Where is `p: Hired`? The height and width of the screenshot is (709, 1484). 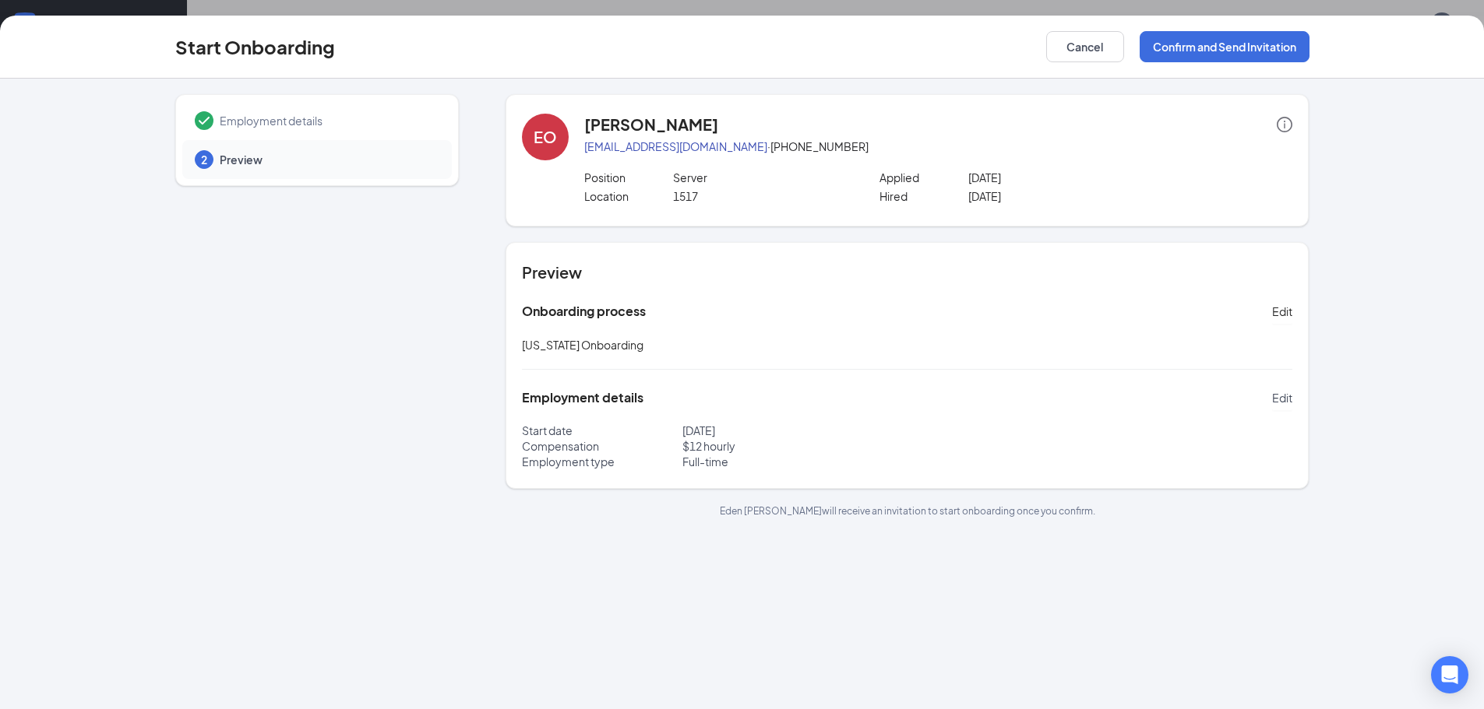
p: Hired is located at coordinates (924, 196).